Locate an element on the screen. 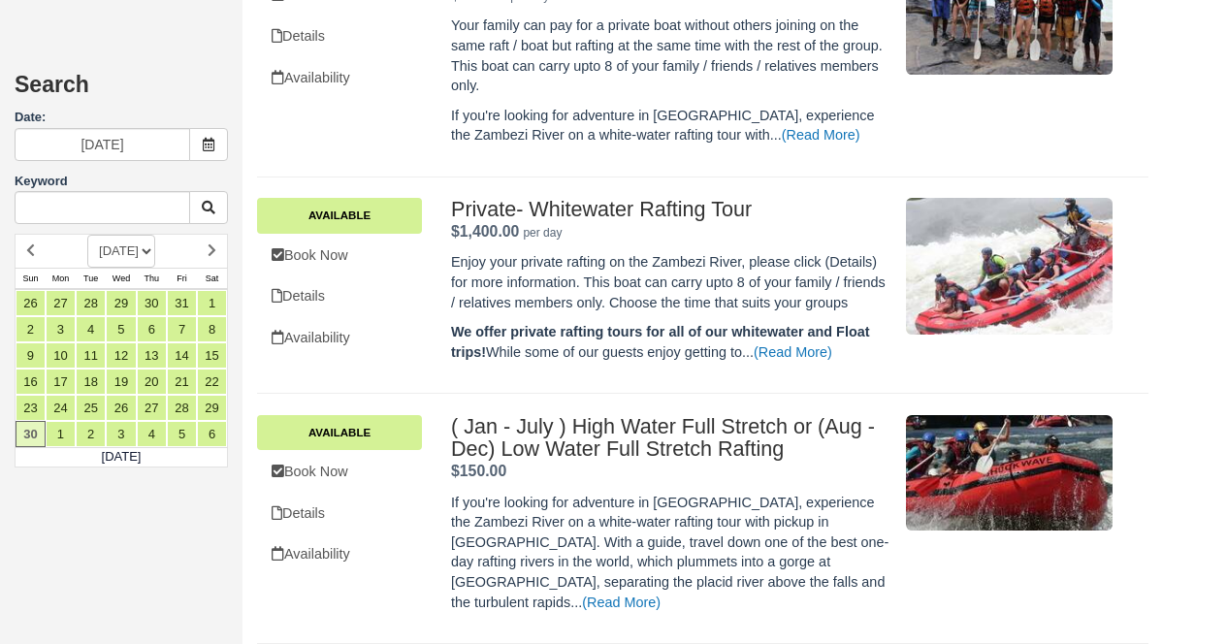  a: 17 is located at coordinates (60, 381).